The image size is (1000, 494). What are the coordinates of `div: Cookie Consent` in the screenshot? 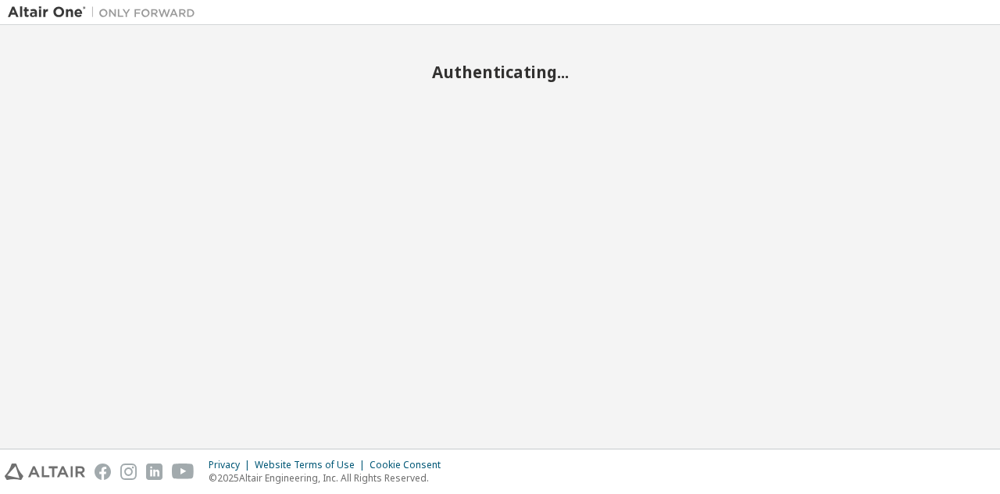 It's located at (409, 465).